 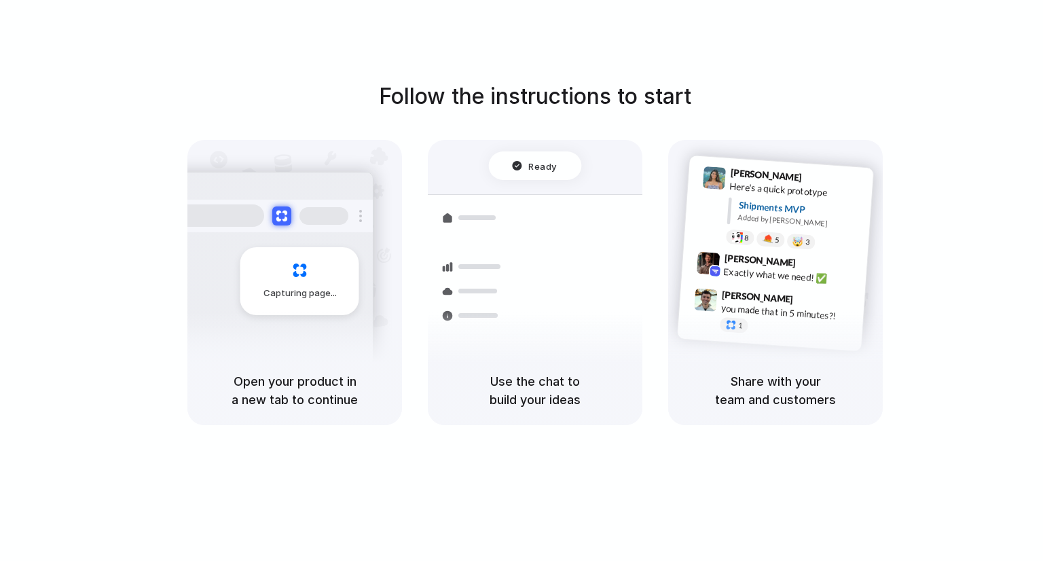 What do you see at coordinates (811, 302) in the screenshot?
I see `span: 9:47 AM` at bounding box center [811, 302].